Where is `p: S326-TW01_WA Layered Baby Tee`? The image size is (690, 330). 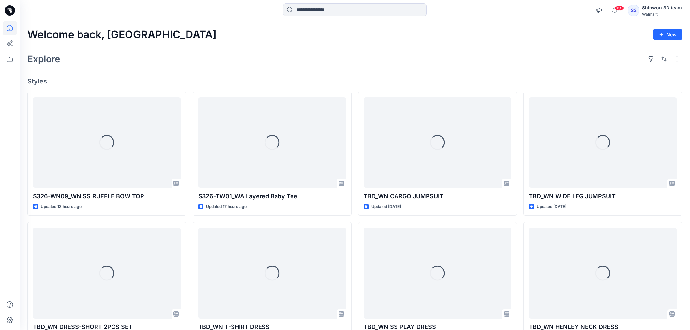
p: S326-TW01_WA Layered Baby Tee is located at coordinates (272, 196).